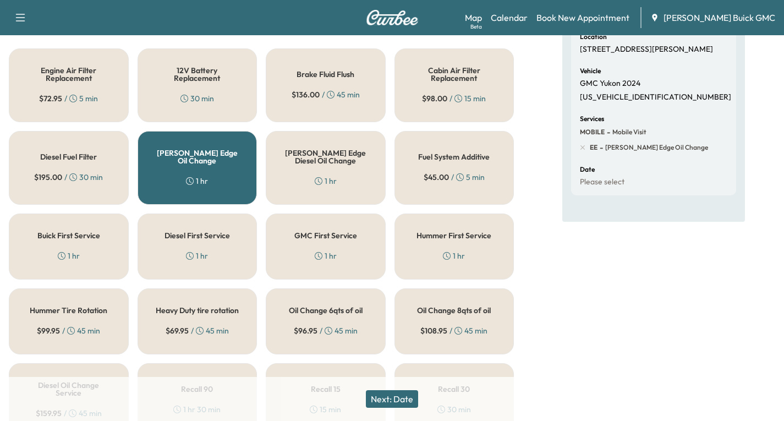  I want to click on h5: Cabin Air Filter Replacement, so click(455, 74).